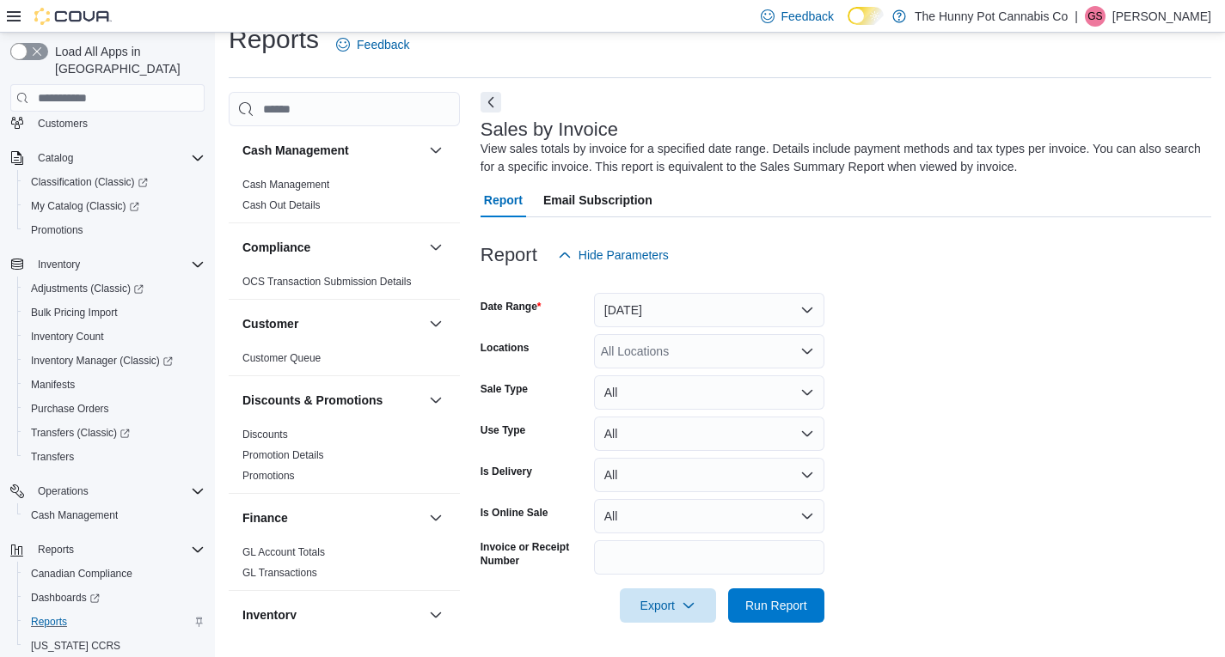 The width and height of the screenshot is (1225, 657). I want to click on a: OCS Transaction Submission Details, so click(327, 282).